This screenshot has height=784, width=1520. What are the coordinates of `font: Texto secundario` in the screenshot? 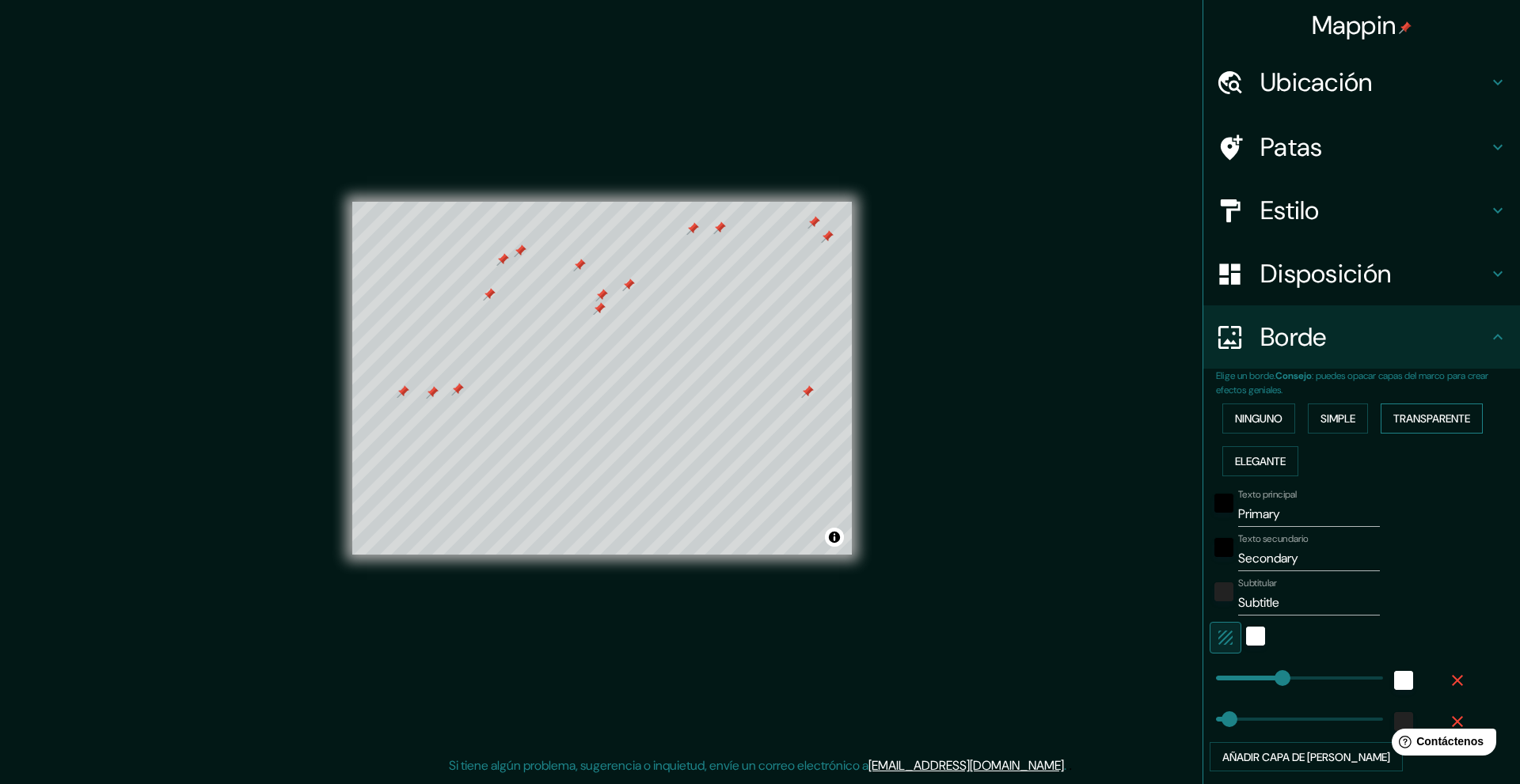 It's located at (1273, 539).